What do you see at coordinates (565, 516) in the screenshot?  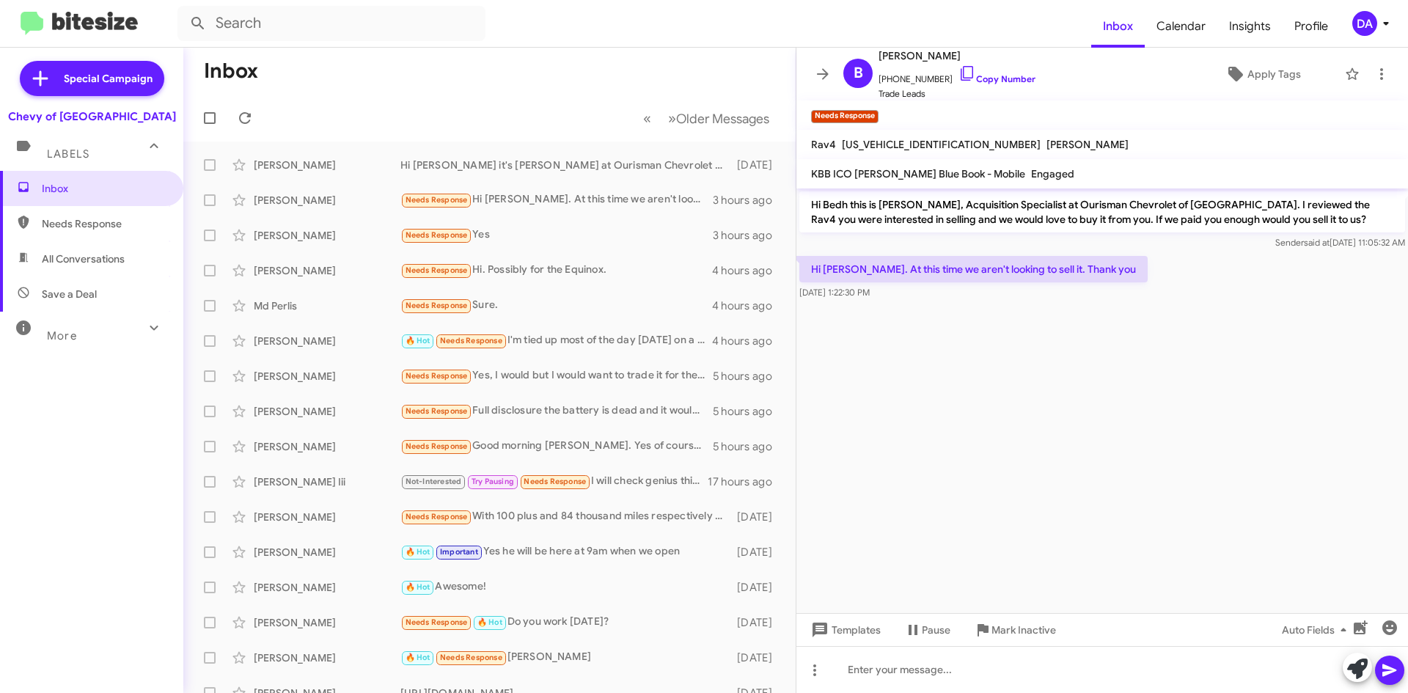 I see `div: With 100 plus and 84 thousand miles respectively ,haw ca. You offer` at bounding box center [565, 516].